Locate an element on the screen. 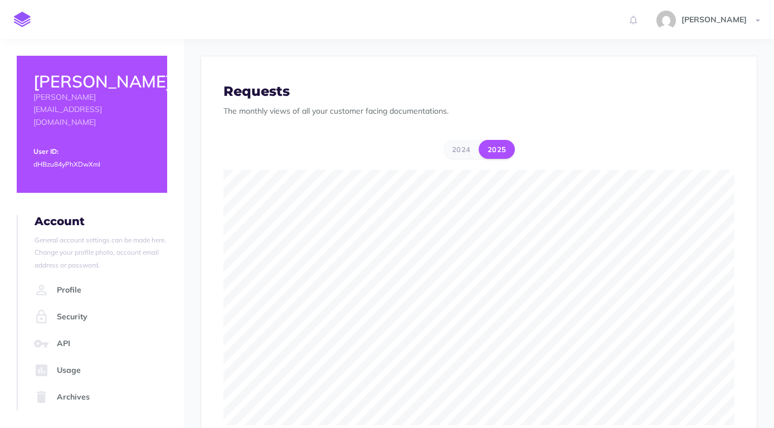 This screenshot has width=774, height=428. a: 2025 is located at coordinates (496, 149).